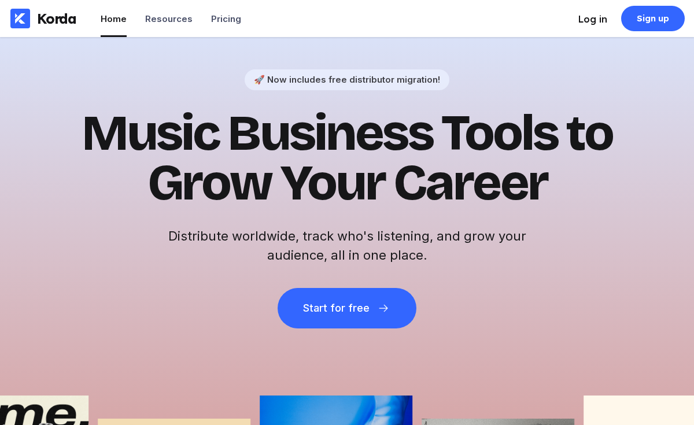  What do you see at coordinates (347, 308) in the screenshot?
I see `button: Start for free` at bounding box center [347, 308].